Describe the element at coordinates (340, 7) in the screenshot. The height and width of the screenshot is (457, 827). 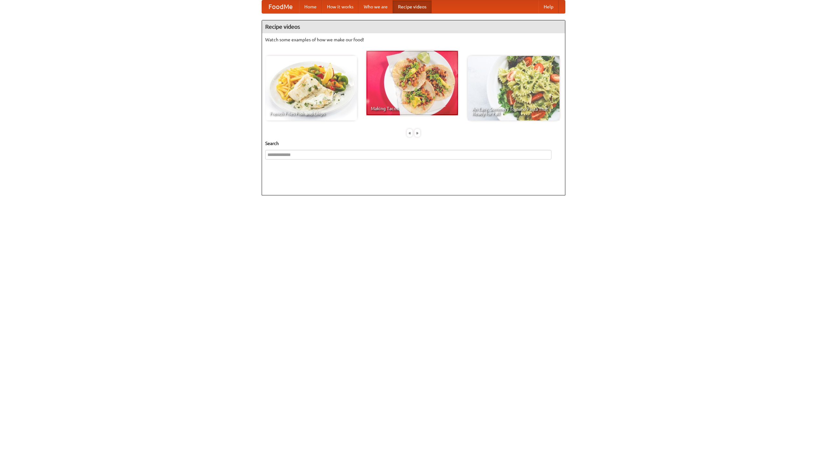
I see `a: How it works` at that location.